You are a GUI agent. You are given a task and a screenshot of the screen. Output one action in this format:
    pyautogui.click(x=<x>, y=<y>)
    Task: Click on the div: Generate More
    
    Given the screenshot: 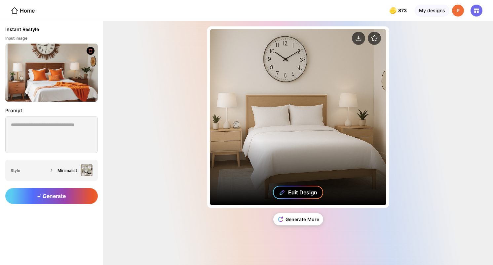 What is the action you would take?
    pyautogui.click(x=298, y=219)
    